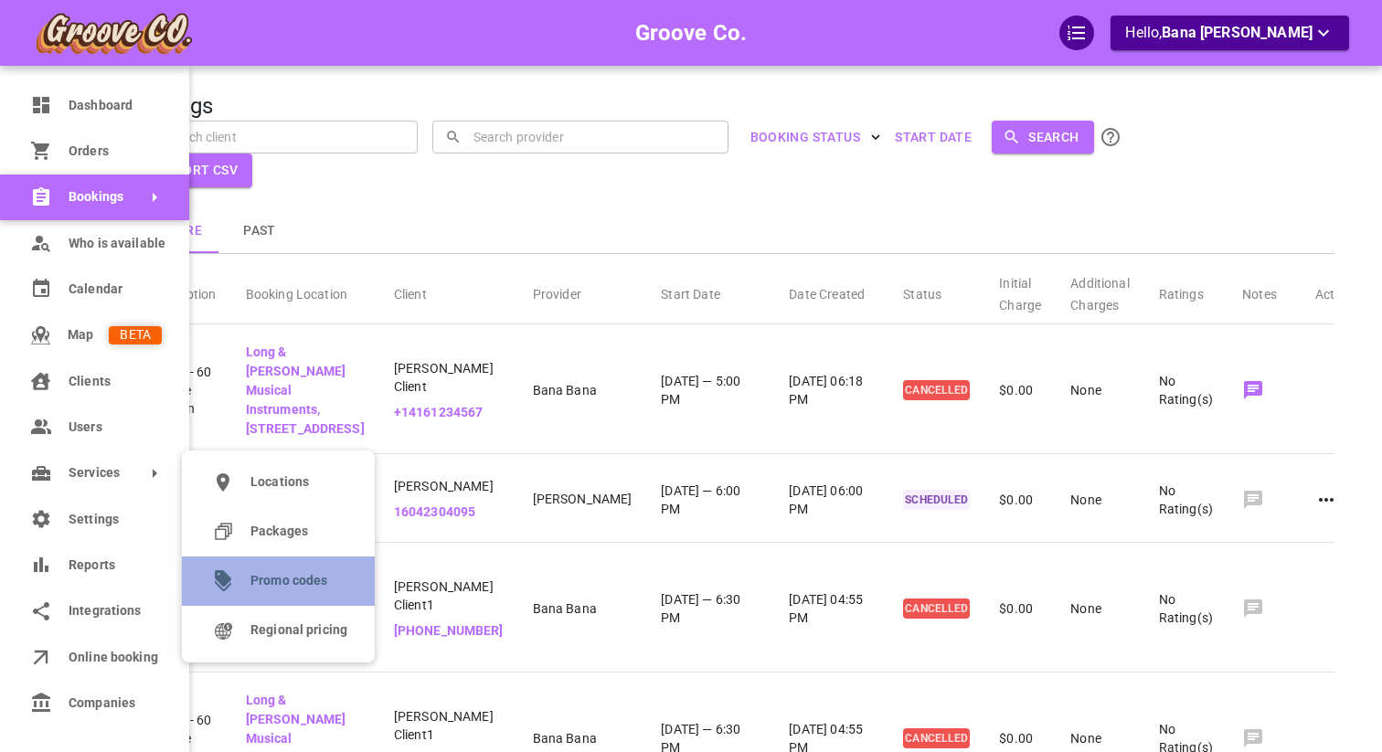  I want to click on input: Search client, so click(281, 136).